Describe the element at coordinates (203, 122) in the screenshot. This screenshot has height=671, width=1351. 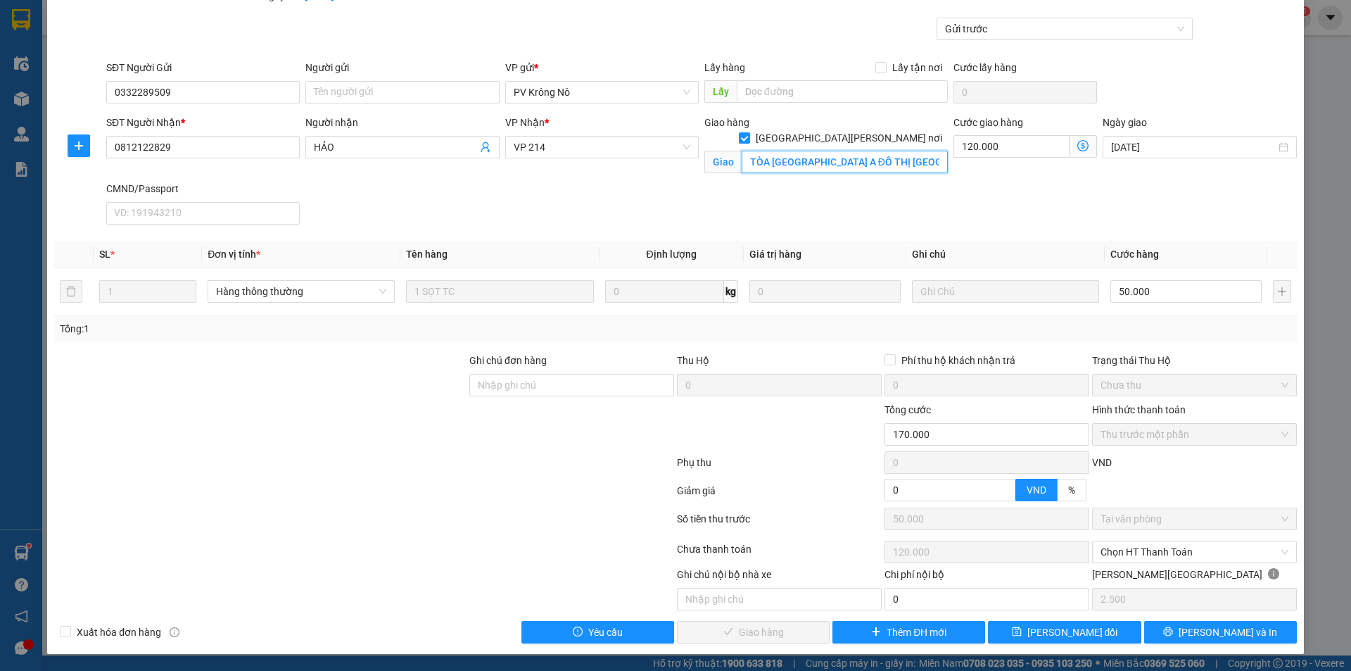
I see `div: SĐT Người Nhận` at that location.